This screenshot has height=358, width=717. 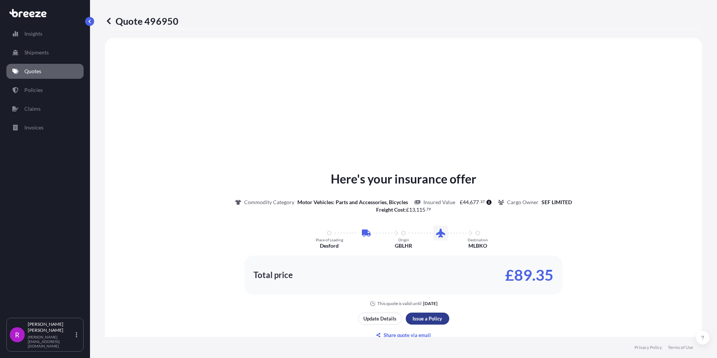 What do you see at coordinates (380, 318) in the screenshot?
I see `button: Update Details` at bounding box center [380, 318].